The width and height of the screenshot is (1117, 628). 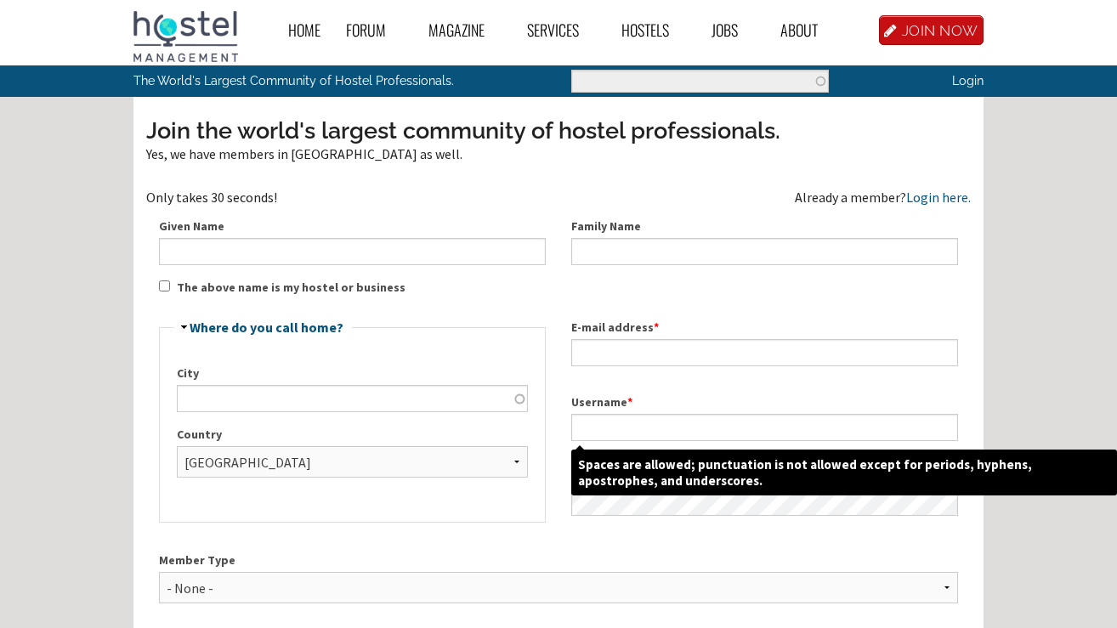 I want to click on a: Forum, so click(x=374, y=30).